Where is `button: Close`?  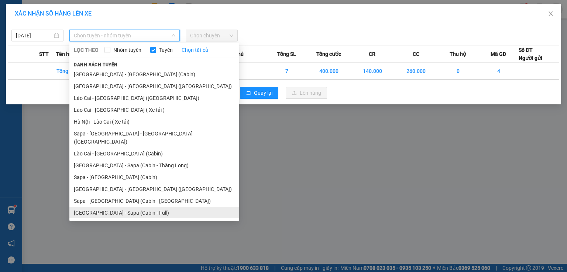
button: Close is located at coordinates (551, 14).